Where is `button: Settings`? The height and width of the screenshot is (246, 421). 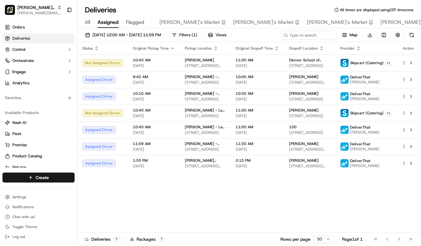 button: Settings is located at coordinates (38, 197).